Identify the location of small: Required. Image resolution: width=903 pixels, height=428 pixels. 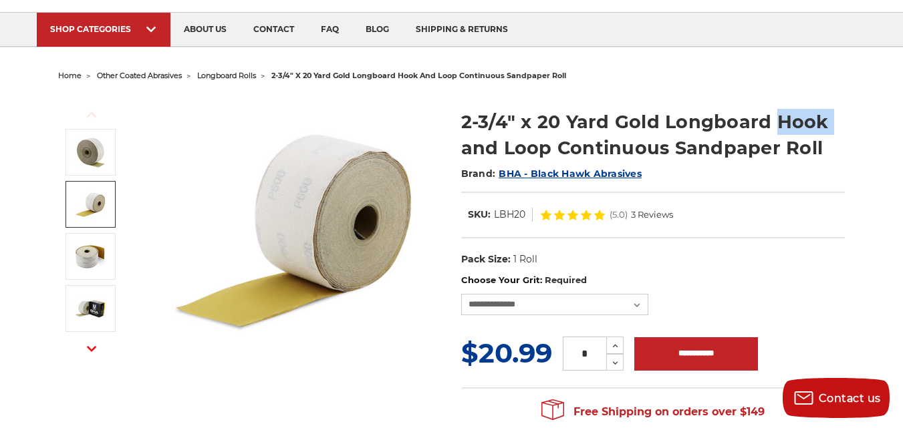
(565, 280).